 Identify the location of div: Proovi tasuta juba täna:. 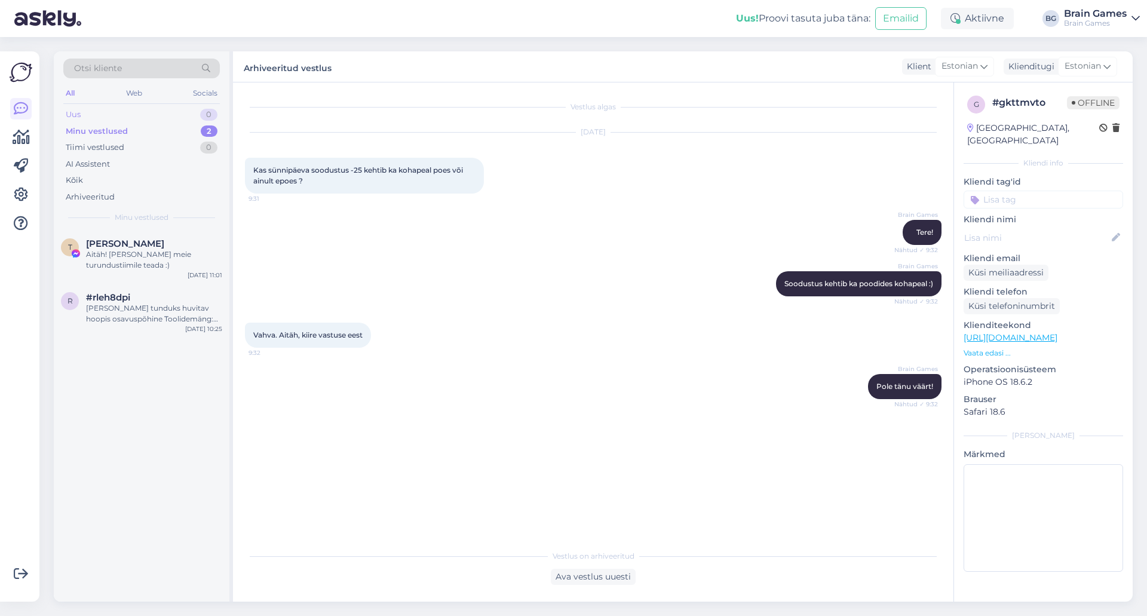
(803, 19).